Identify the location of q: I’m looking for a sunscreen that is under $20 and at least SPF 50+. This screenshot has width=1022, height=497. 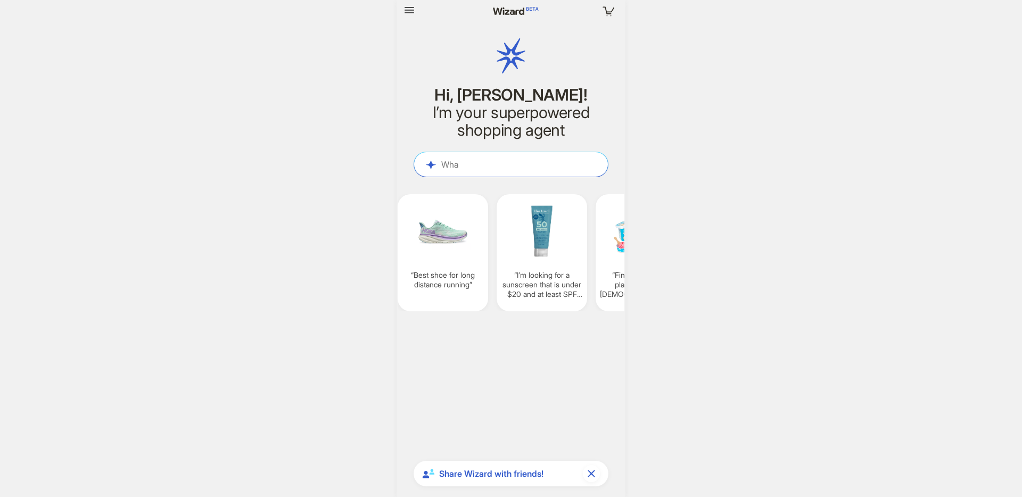
(542, 285).